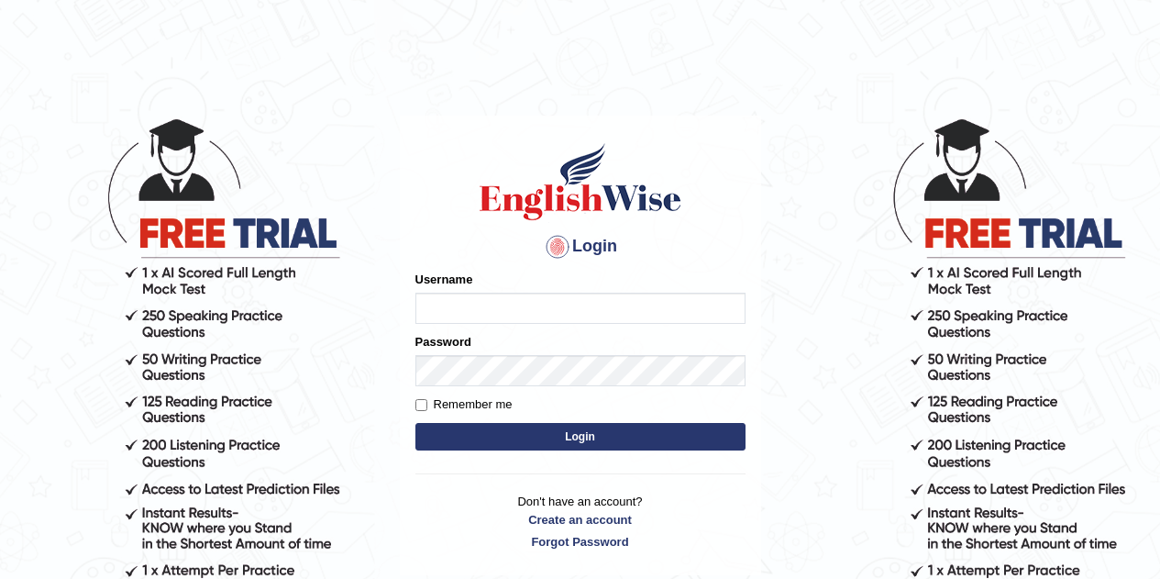  What do you see at coordinates (421, 405) in the screenshot?
I see `input: Remember me` at bounding box center [421, 405].